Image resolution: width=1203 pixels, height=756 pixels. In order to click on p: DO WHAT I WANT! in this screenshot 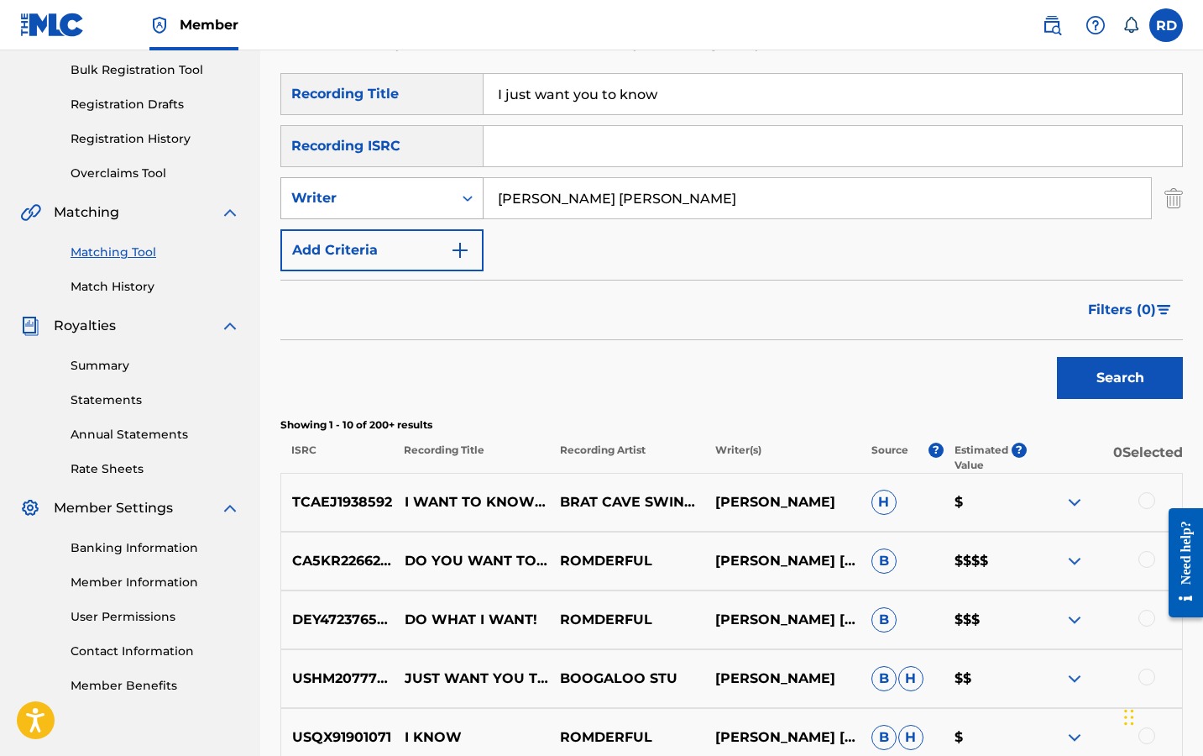, I will do `click(471, 620)`.